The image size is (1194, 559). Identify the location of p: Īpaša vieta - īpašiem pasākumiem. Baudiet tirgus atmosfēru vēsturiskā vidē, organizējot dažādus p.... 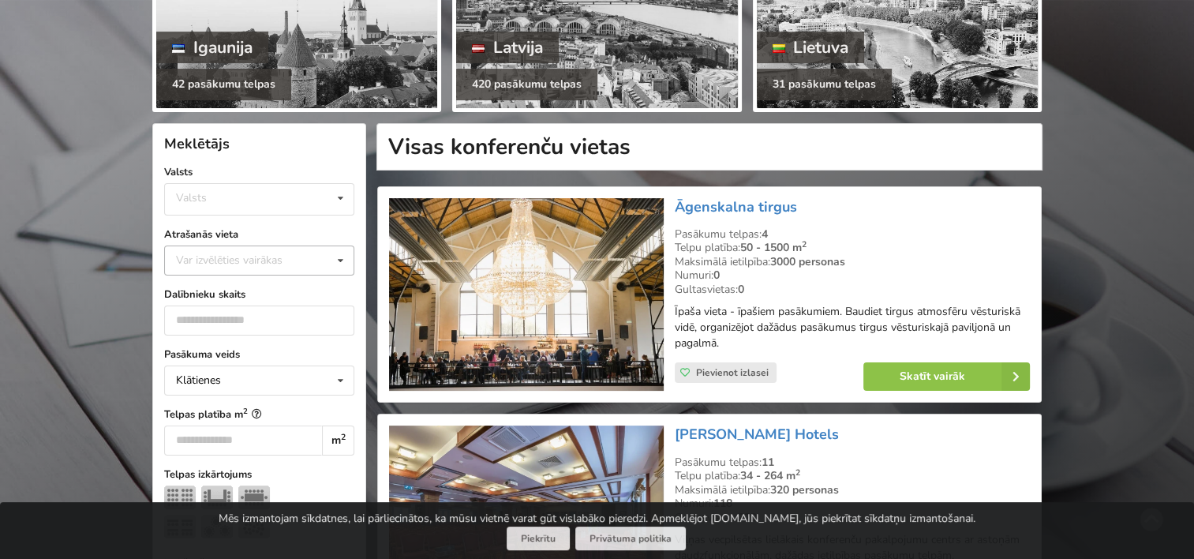
(852, 327).